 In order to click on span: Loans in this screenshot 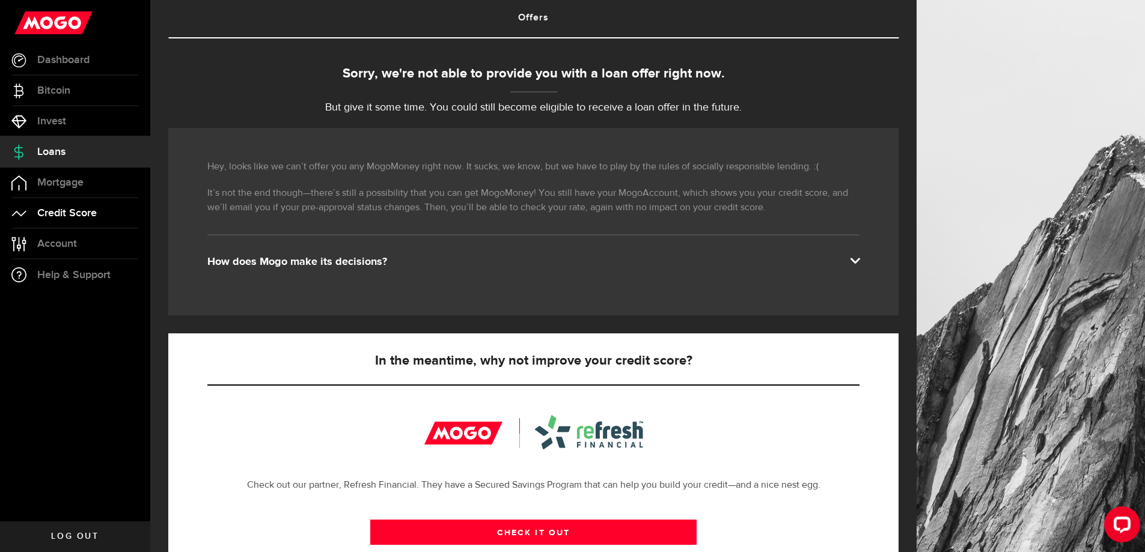, I will do `click(51, 152)`.